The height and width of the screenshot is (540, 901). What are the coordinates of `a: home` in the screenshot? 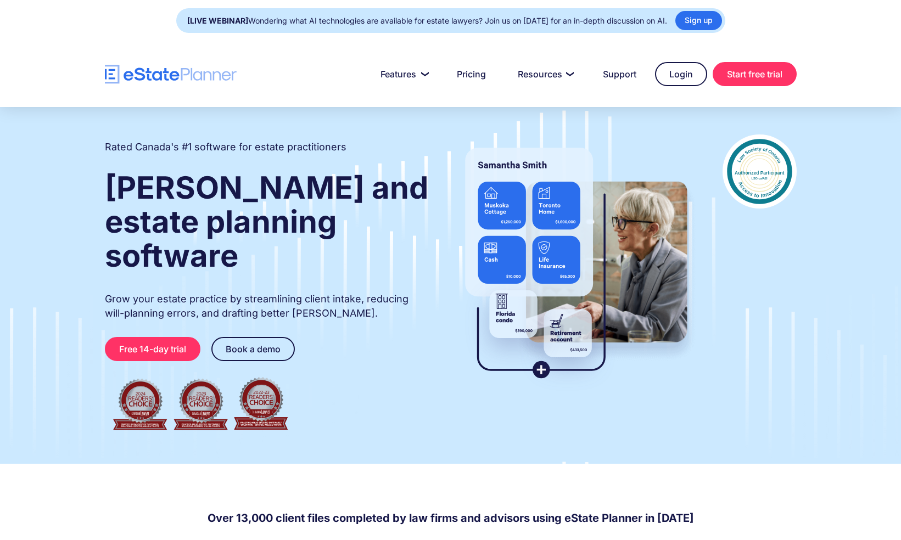 It's located at (171, 74).